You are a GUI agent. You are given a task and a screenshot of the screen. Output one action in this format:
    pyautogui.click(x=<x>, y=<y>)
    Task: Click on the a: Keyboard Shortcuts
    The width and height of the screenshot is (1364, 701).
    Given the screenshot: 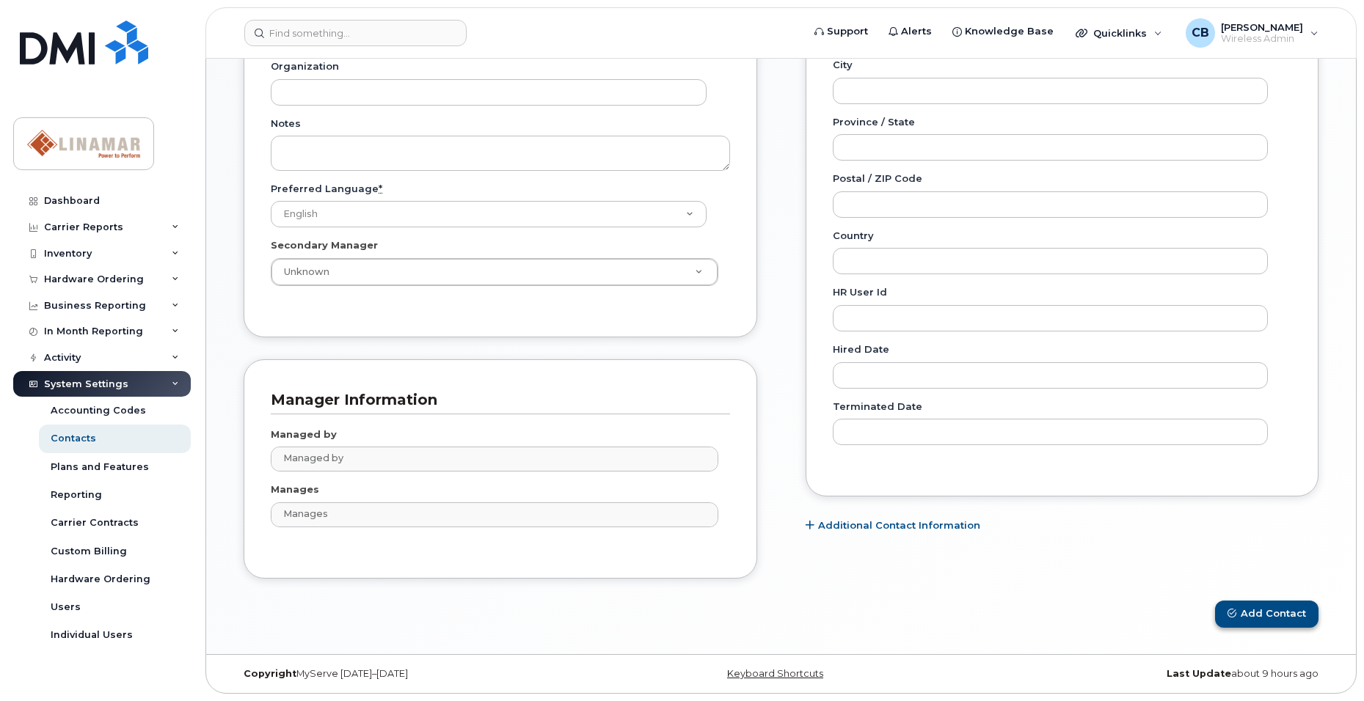 What is the action you would take?
    pyautogui.click(x=775, y=673)
    